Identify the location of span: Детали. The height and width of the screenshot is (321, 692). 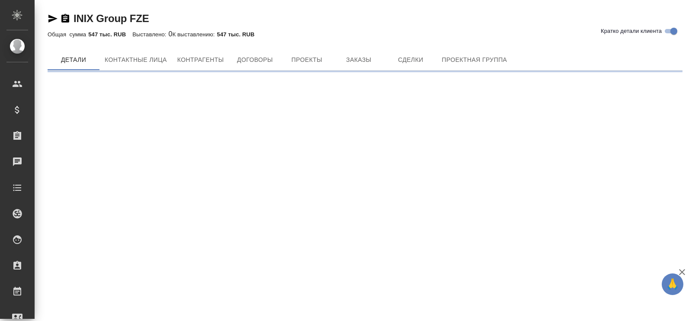
(74, 60).